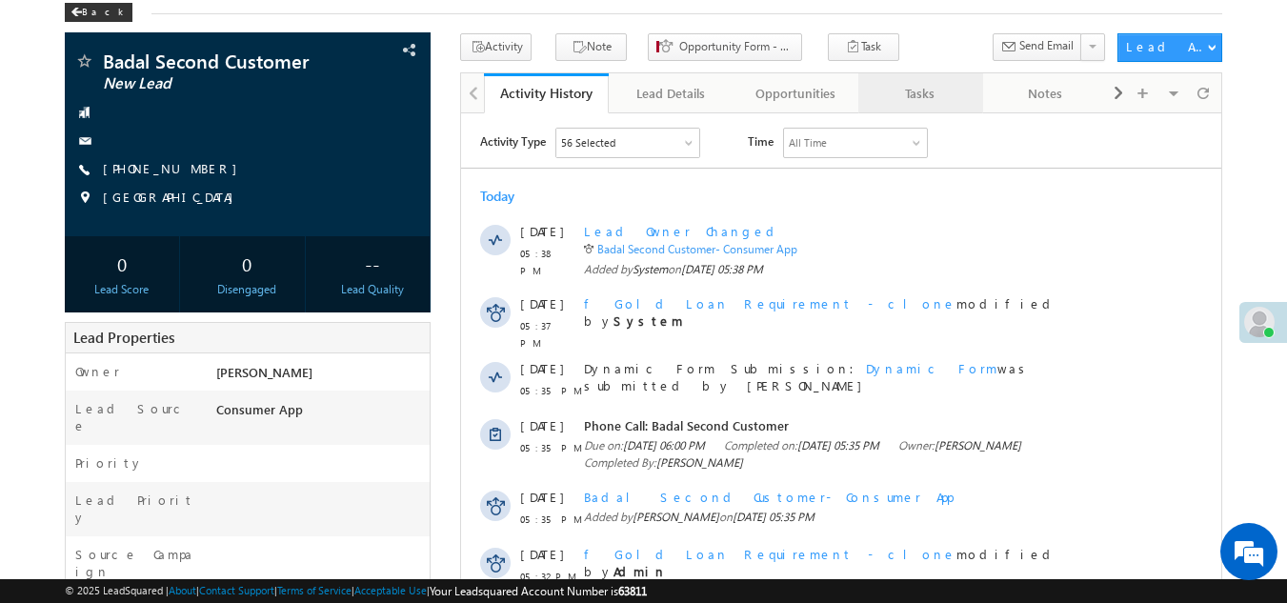  Describe the element at coordinates (136, 509) in the screenshot. I see `label: Lead Priority` at that location.